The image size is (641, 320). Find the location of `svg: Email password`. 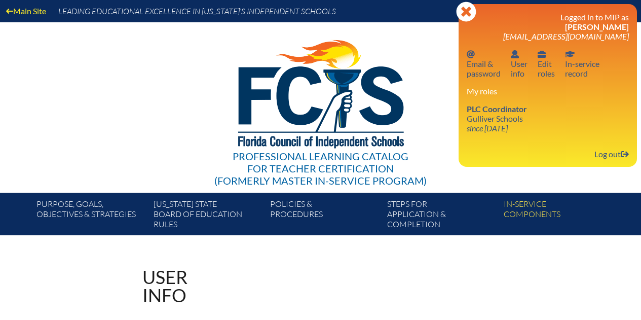

svg: Email password is located at coordinates (471, 54).